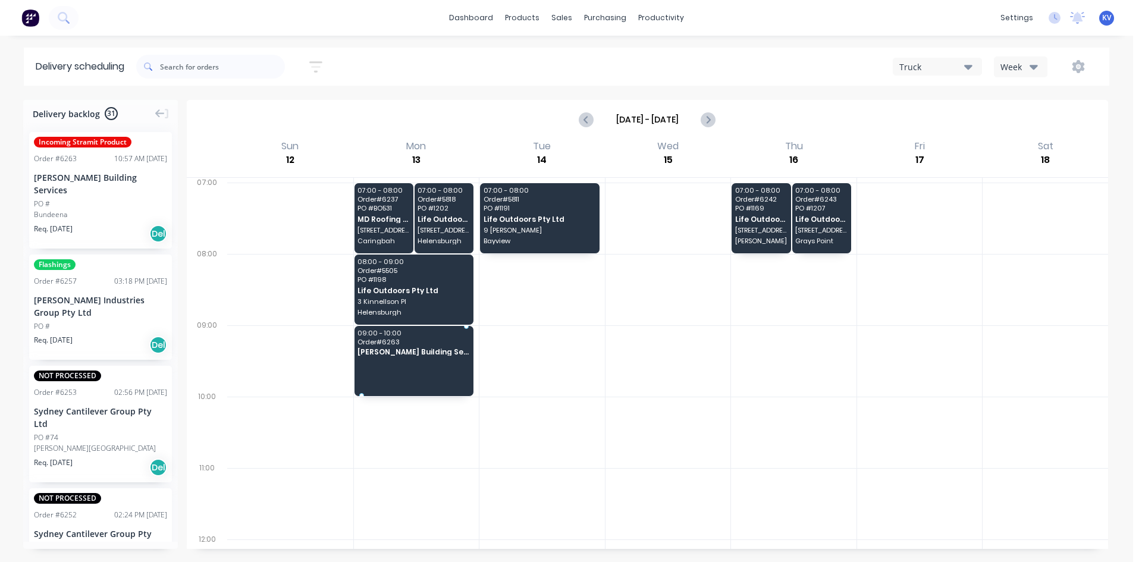  What do you see at coordinates (562, 18) in the screenshot?
I see `div: sales` at bounding box center [562, 18].